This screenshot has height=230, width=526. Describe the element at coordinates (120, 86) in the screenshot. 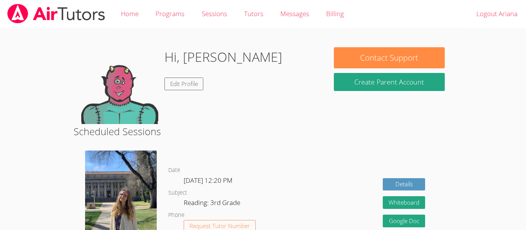

I see `img: default.png` at that location.